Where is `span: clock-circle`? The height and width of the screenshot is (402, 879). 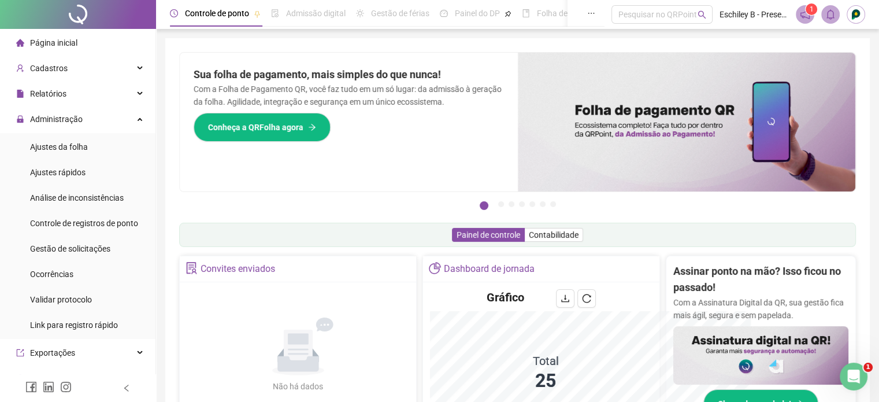 span: clock-circle is located at coordinates (174, 13).